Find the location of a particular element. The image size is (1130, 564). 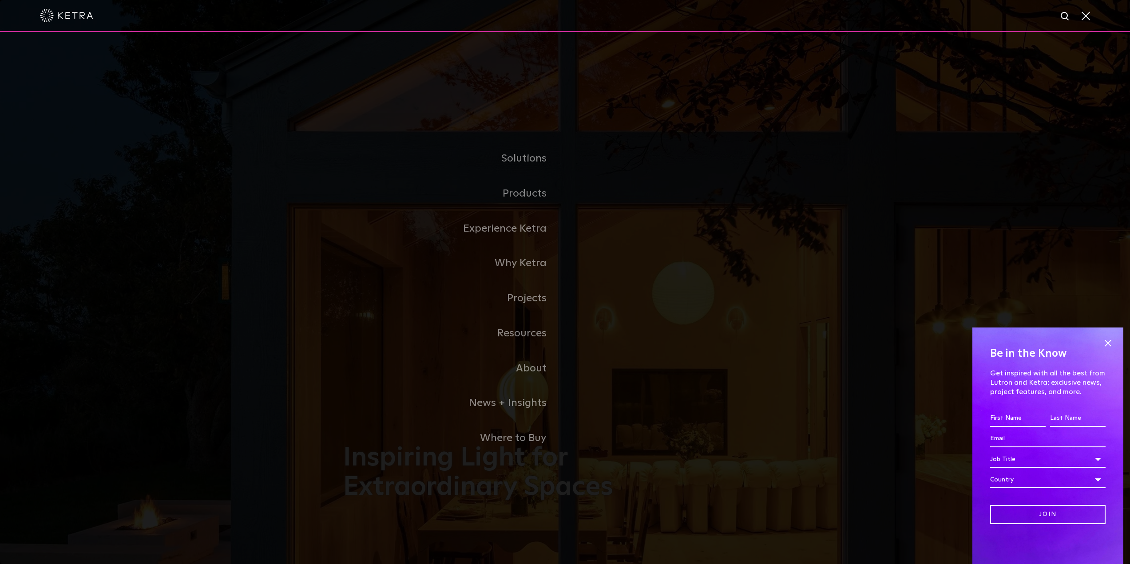

a: Resources is located at coordinates (454, 333).